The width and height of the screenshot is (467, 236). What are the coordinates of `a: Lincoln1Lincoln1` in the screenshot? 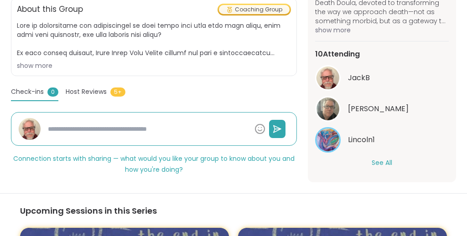 It's located at (382, 140).